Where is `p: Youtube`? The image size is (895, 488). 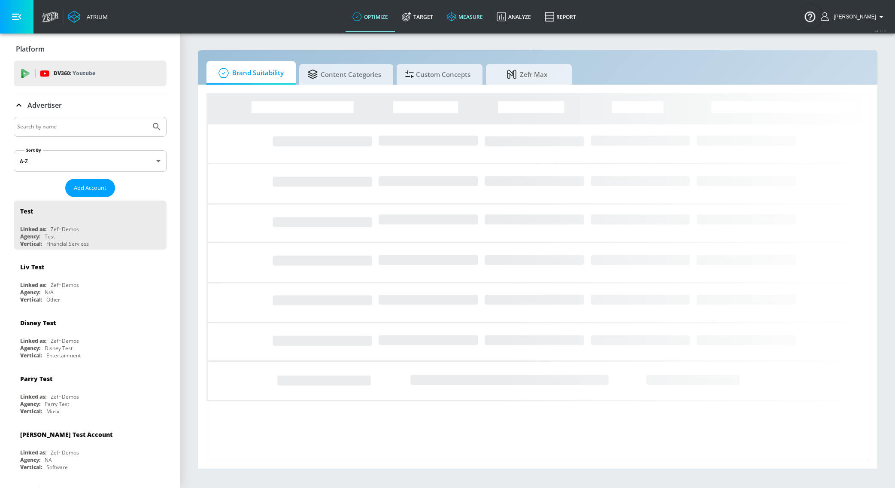
p: Youtube is located at coordinates (84, 73).